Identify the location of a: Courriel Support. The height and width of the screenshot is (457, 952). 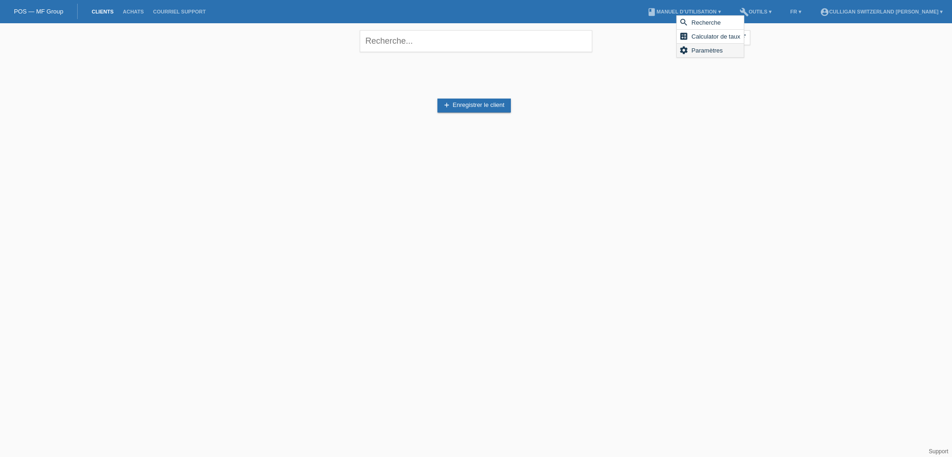
(179, 12).